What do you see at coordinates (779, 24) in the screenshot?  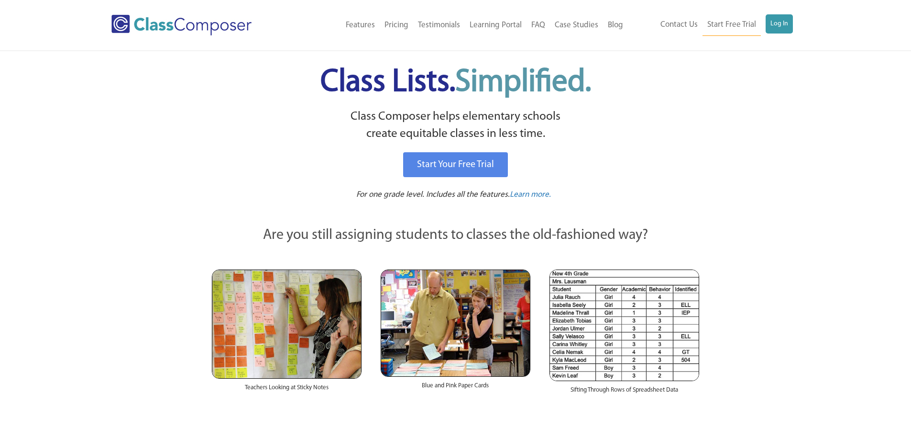 I see `a: Log In` at bounding box center [779, 24].